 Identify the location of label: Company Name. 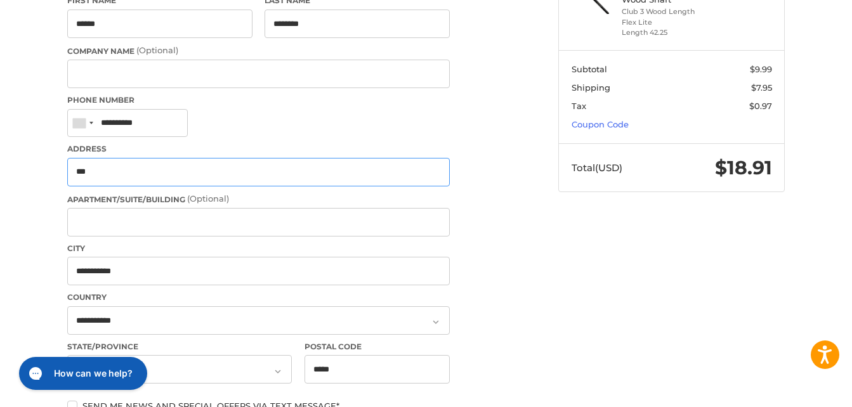
(258, 51).